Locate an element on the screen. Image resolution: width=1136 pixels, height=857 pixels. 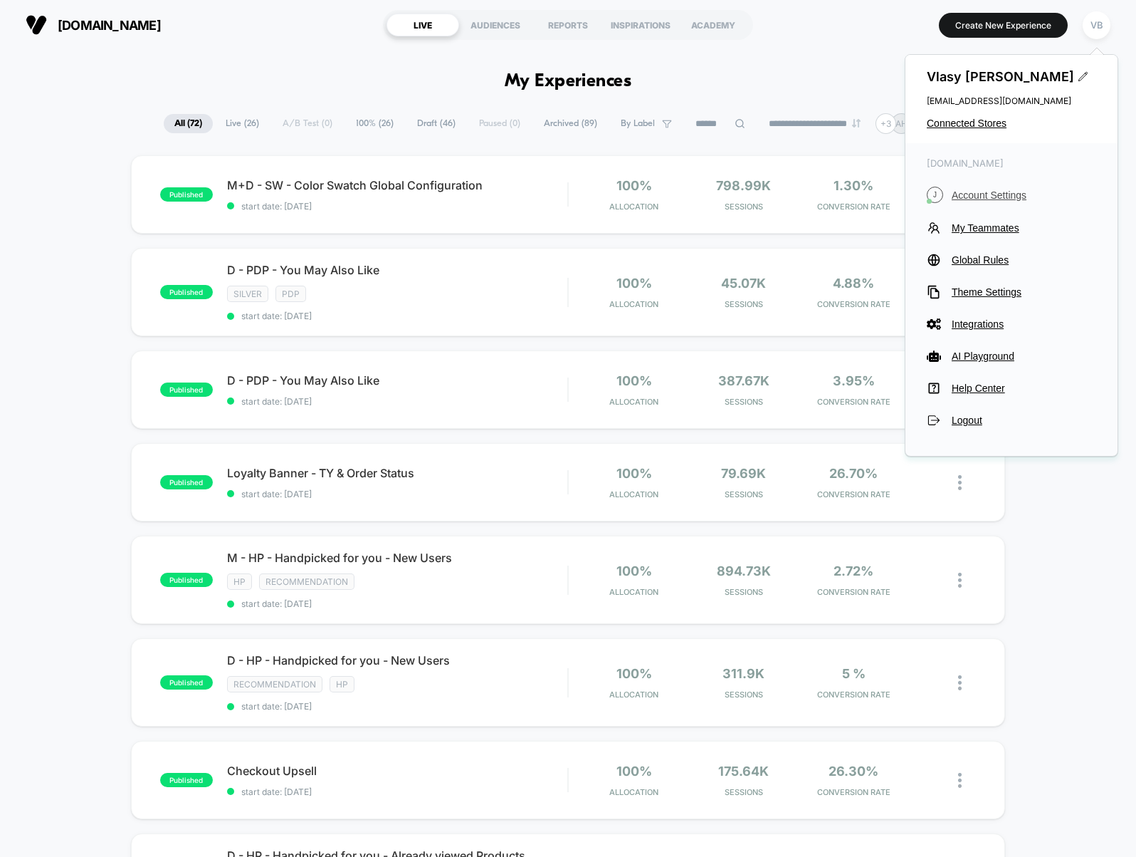
span: 45.07k is located at coordinates (743, 283).